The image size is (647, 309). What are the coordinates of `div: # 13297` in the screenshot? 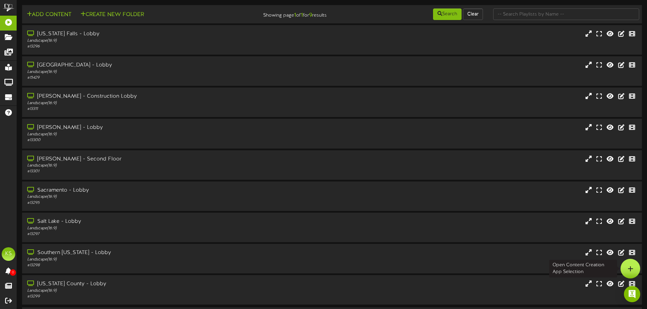 It's located at (151, 234).